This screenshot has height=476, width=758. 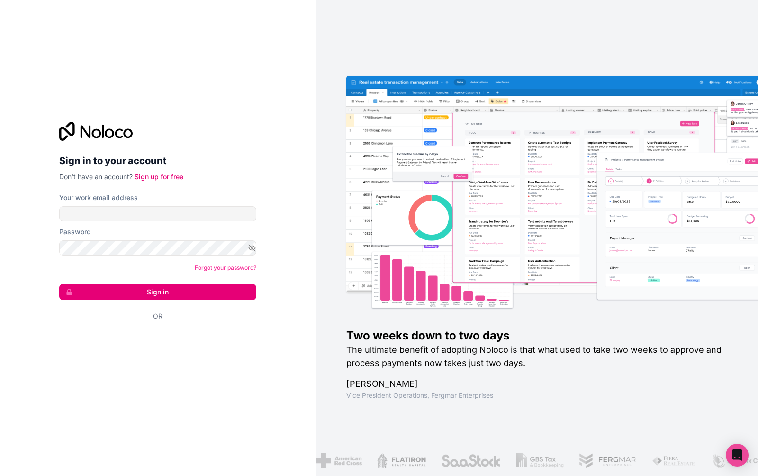 What do you see at coordinates (158, 161) in the screenshot?
I see `h2: Sign in to your account` at bounding box center [158, 161].